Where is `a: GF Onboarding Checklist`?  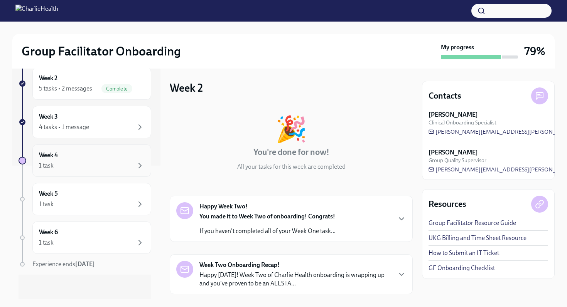 a: GF Onboarding Checklist is located at coordinates (462, 268).